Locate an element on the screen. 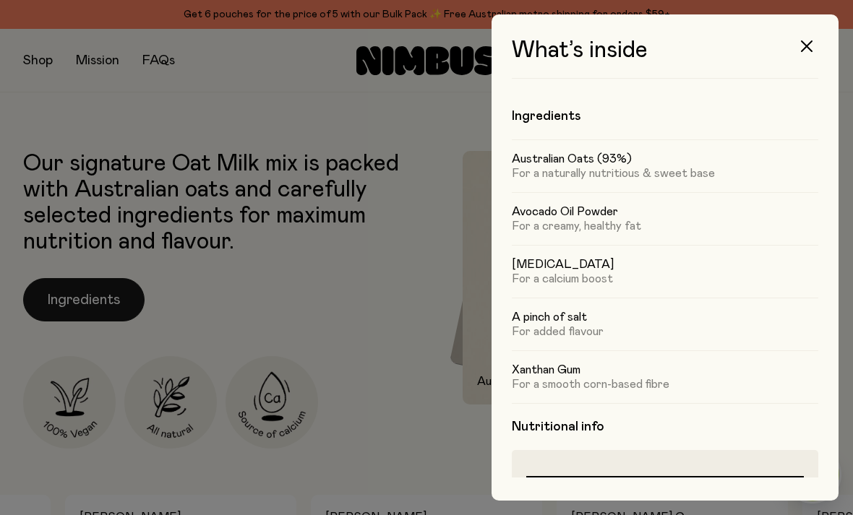  h5: Xanthan Gum is located at coordinates (665, 370).